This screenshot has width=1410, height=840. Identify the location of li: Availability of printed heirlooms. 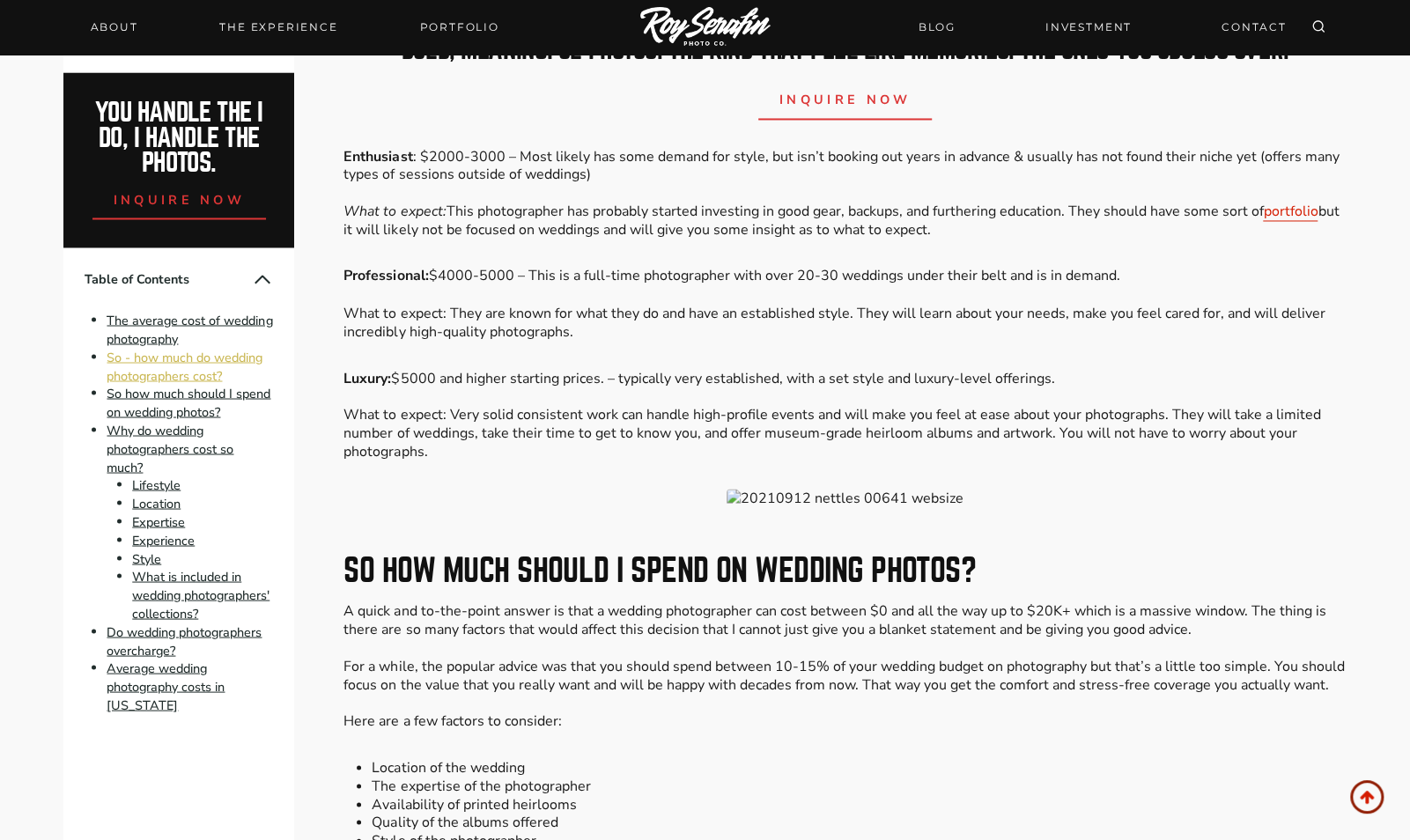
(859, 804).